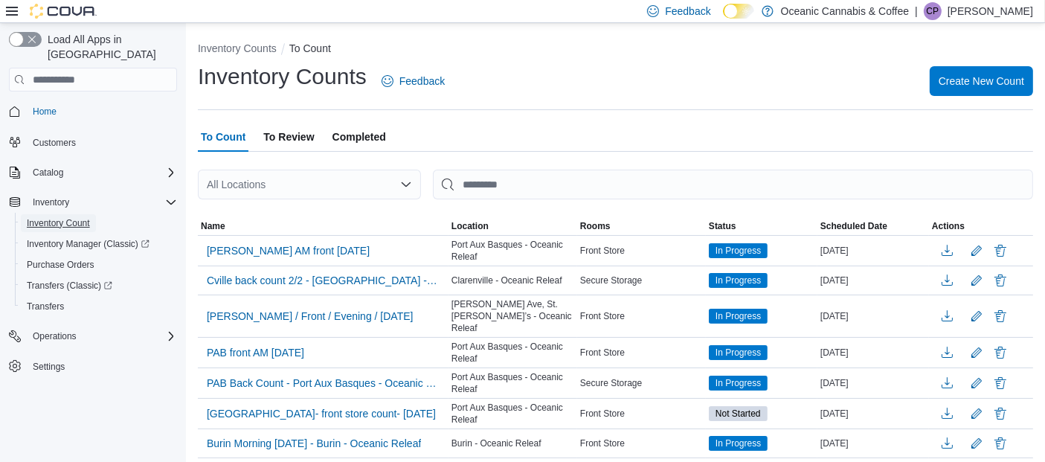 Image resolution: width=1045 pixels, height=462 pixels. What do you see at coordinates (88, 244) in the screenshot?
I see `span: Inventory Manager (Classic)` at bounding box center [88, 244].